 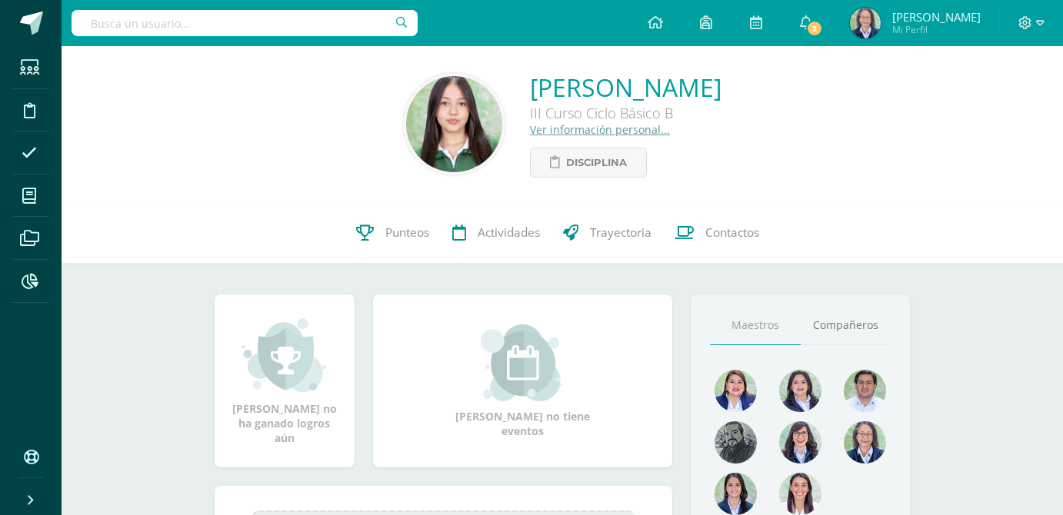 What do you see at coordinates (588, 162) in the screenshot?
I see `a: Disciplina` at bounding box center [588, 162].